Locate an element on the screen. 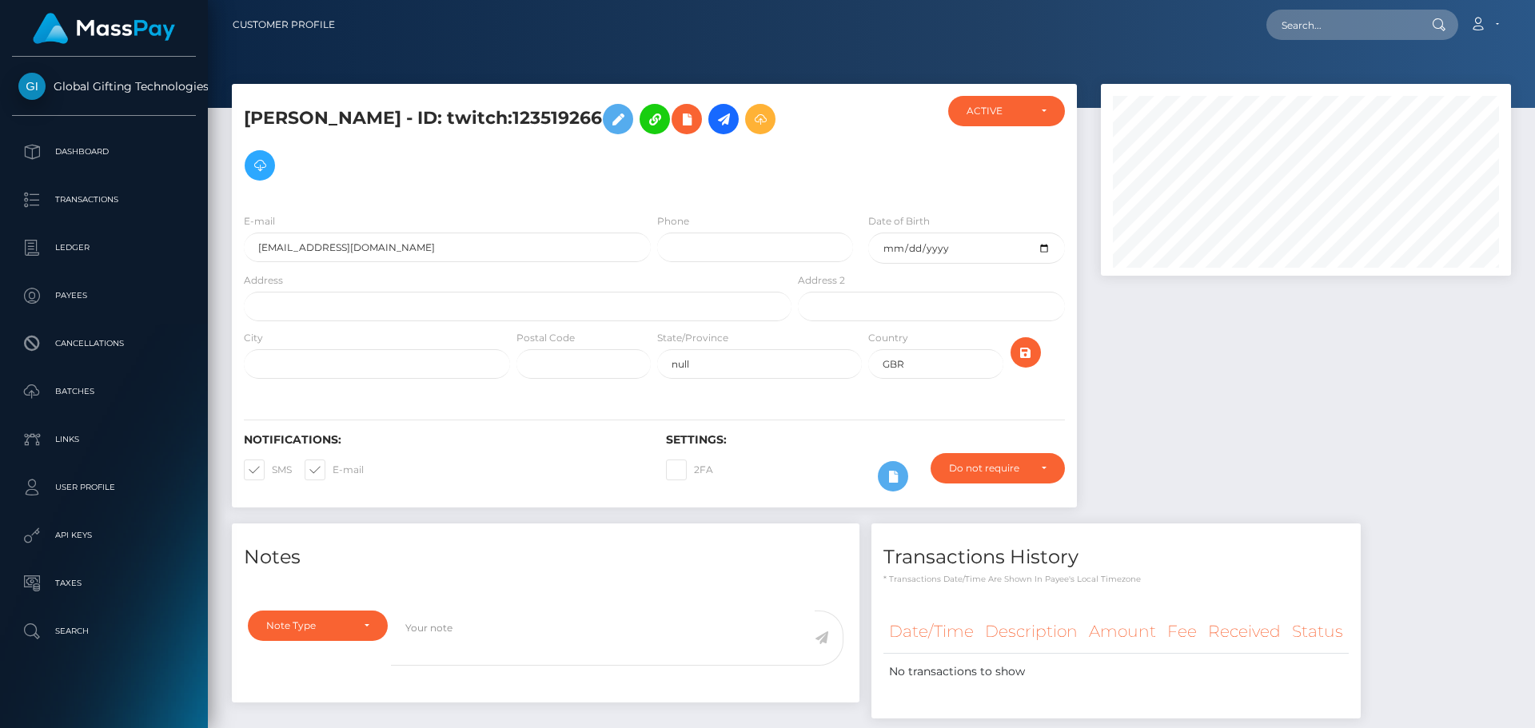 Image resolution: width=1535 pixels, height=728 pixels. label: State/Province is located at coordinates (692, 338).